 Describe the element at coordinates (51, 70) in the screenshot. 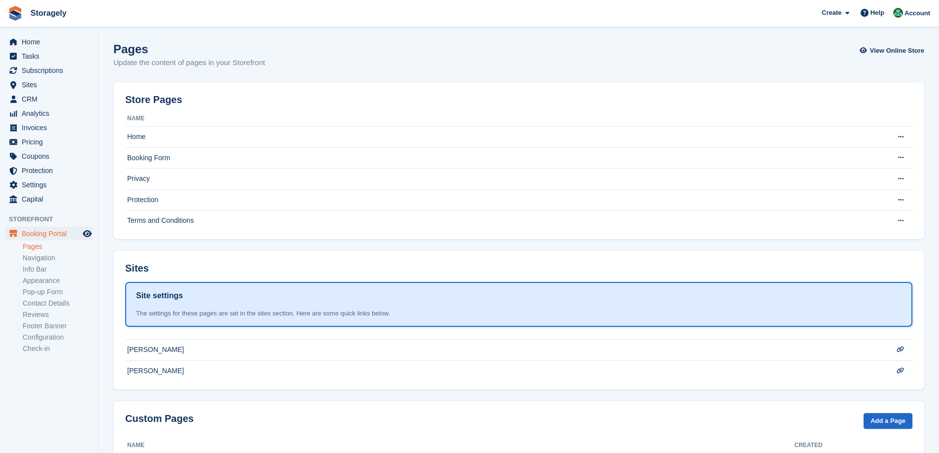

I see `span: Subscriptions` at that location.